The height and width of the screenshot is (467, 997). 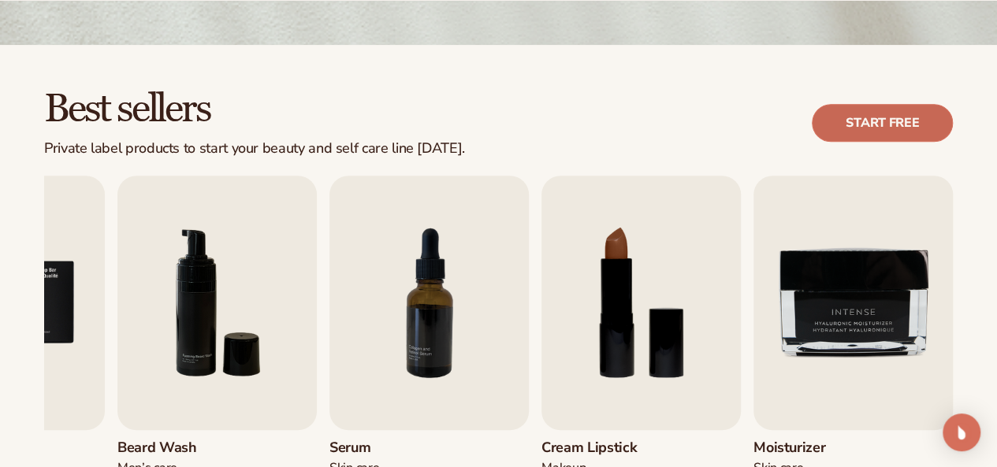 What do you see at coordinates (802, 449) in the screenshot?
I see `h3: Moisturizer` at bounding box center [802, 449].